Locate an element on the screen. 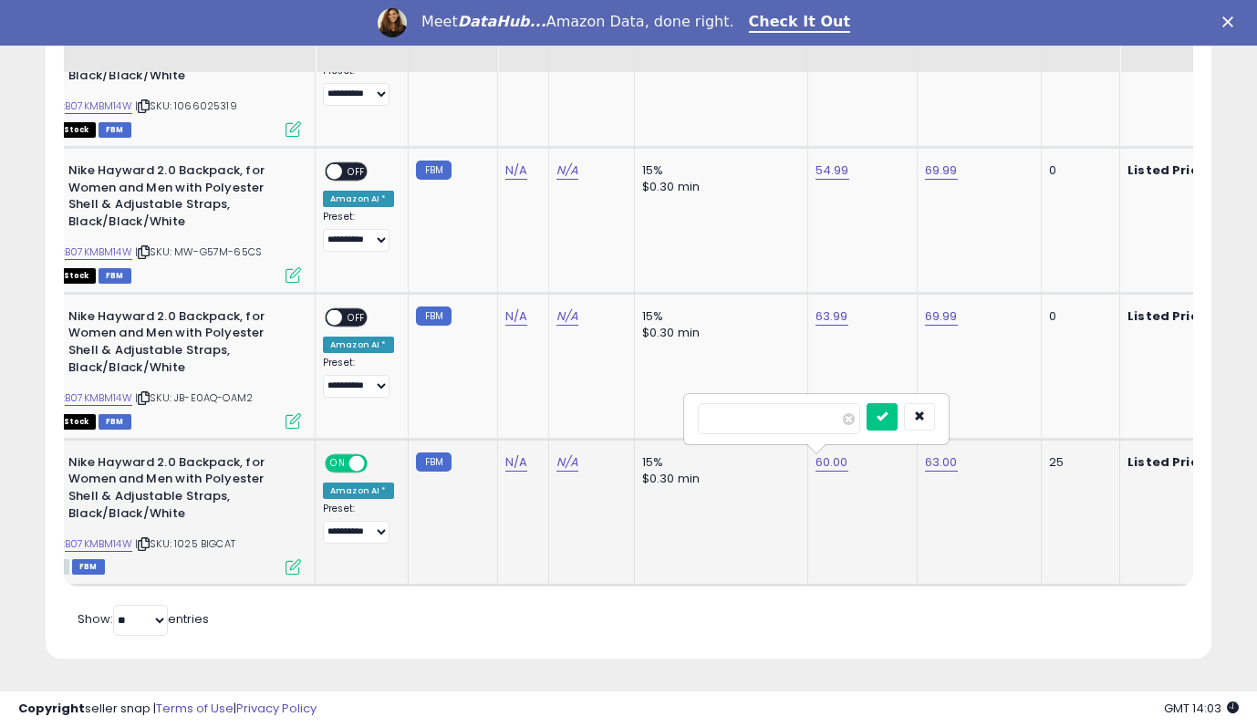  strong: Copyright is located at coordinates (51, 708).